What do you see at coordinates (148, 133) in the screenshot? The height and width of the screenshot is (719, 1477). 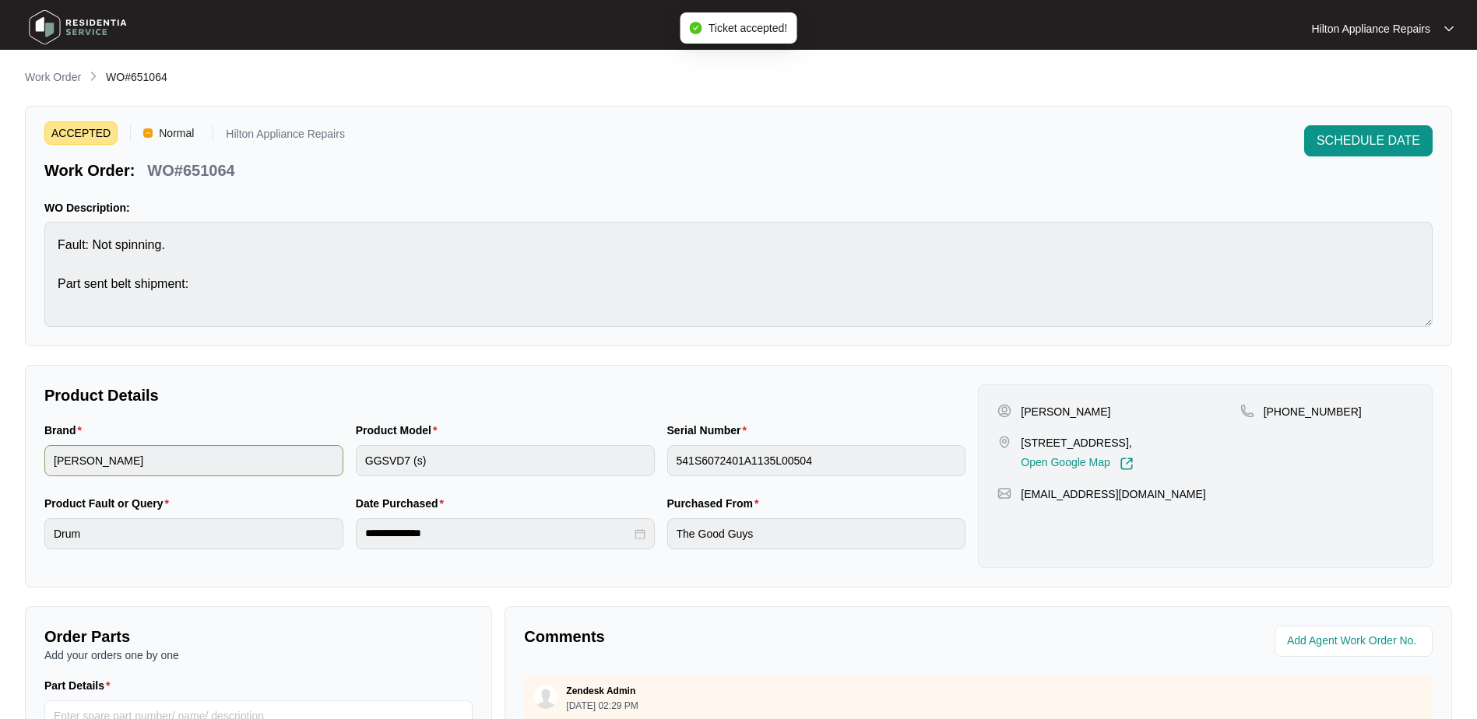 I see `img: Vercel Logo` at bounding box center [148, 133].